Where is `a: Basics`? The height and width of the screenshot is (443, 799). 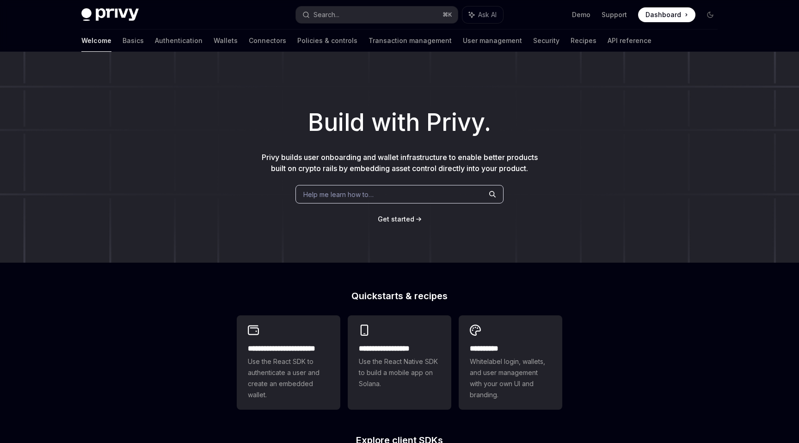
a: Basics is located at coordinates (133, 41).